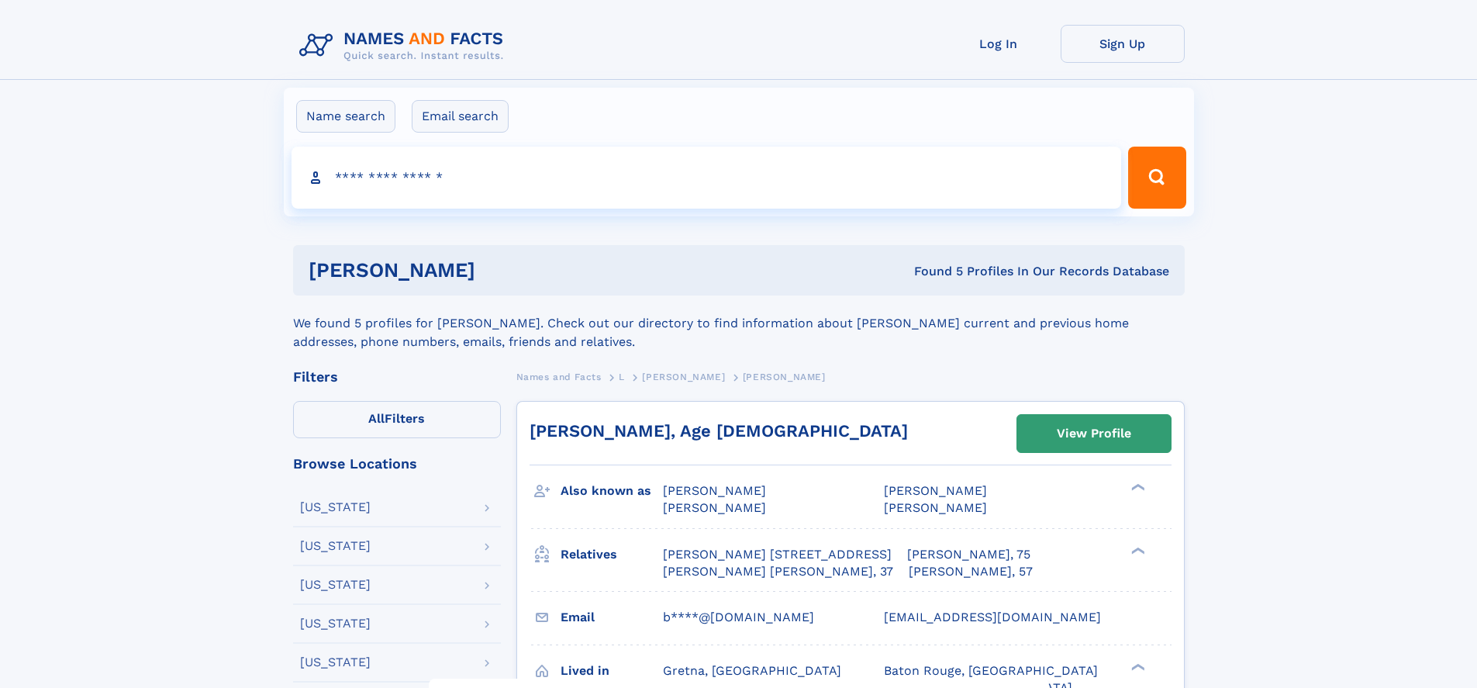  I want to click on a: Log In, so click(999, 43).